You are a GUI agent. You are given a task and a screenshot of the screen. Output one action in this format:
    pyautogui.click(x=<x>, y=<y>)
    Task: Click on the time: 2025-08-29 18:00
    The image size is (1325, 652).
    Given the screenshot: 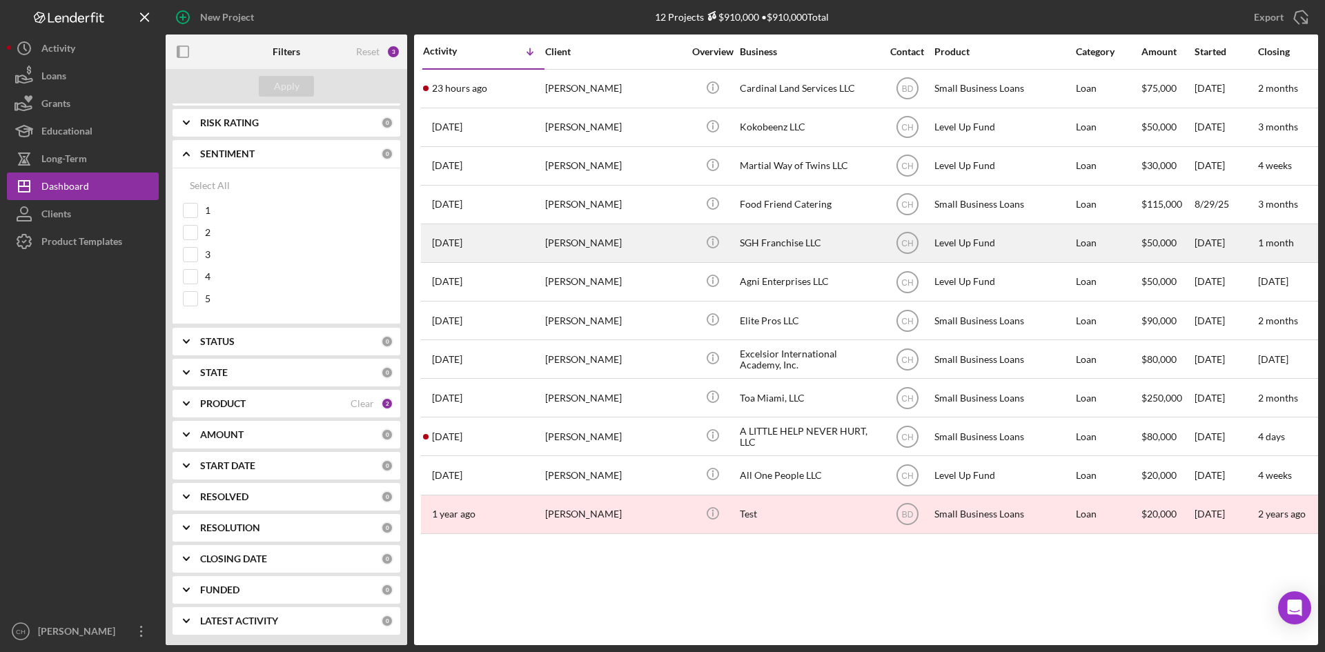 What is the action you would take?
    pyautogui.click(x=447, y=204)
    